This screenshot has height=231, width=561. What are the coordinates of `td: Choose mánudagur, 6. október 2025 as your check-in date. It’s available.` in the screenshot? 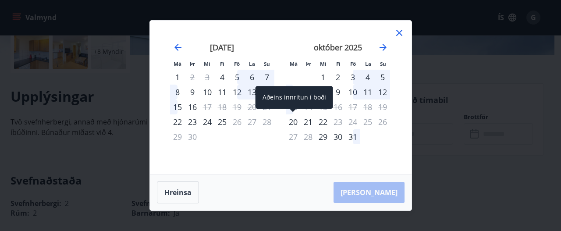 It's located at (293, 92).